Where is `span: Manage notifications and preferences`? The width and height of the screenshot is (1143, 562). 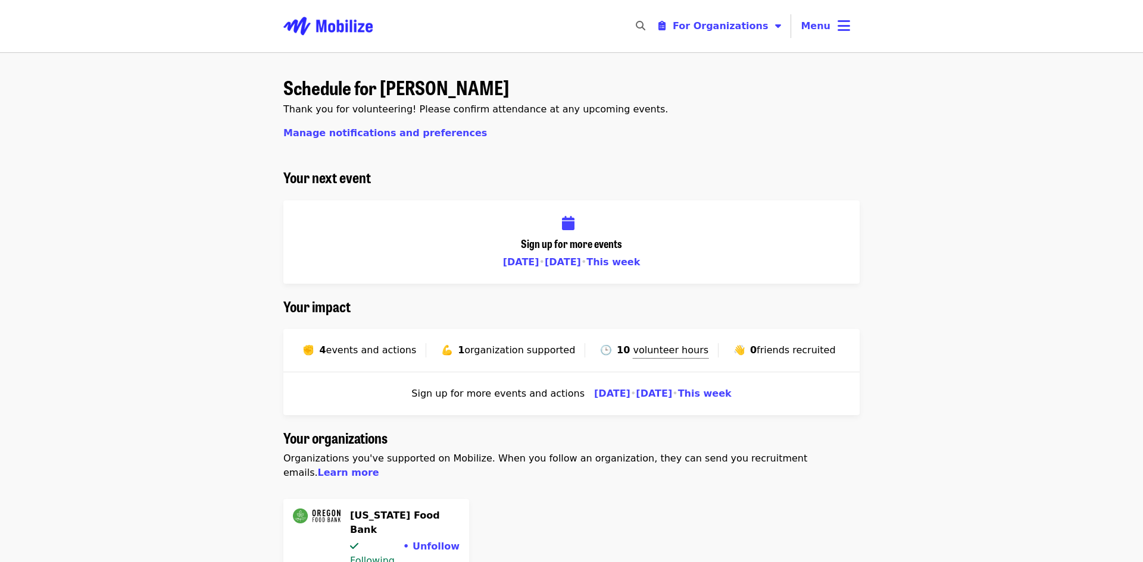
span: Manage notifications and preferences is located at coordinates (385, 133).